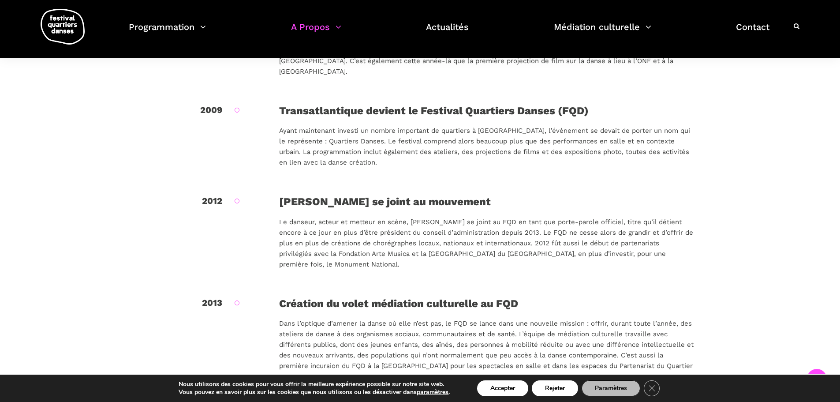 The height and width of the screenshot is (402, 840). What do you see at coordinates (167, 32) in the screenshot?
I see `a: Programmation` at bounding box center [167, 32].